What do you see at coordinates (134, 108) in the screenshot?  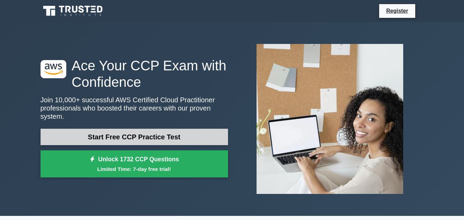 I see `p: Join 10,000+ successful AWS Certified Cloud Practitioner professionals who boosted their careers ...` at bounding box center [134, 108].